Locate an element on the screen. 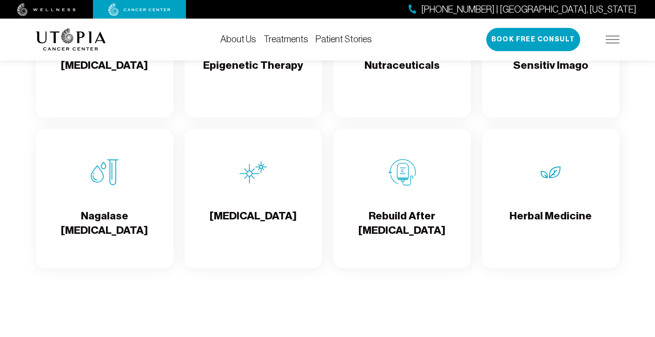  img: Nagalase Blood Test is located at coordinates (105, 173).